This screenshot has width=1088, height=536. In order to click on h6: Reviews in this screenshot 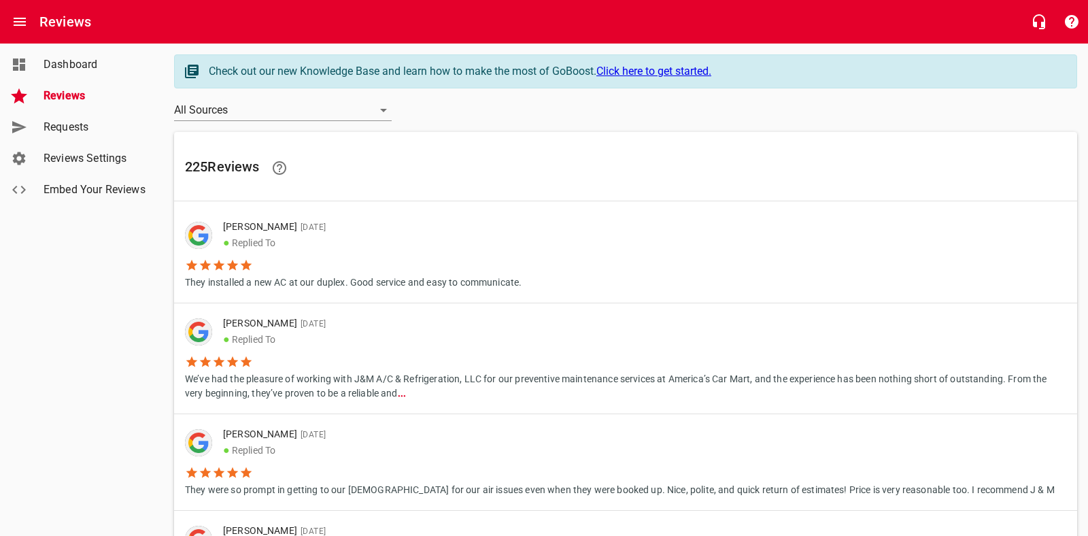, I will do `click(65, 22)`.